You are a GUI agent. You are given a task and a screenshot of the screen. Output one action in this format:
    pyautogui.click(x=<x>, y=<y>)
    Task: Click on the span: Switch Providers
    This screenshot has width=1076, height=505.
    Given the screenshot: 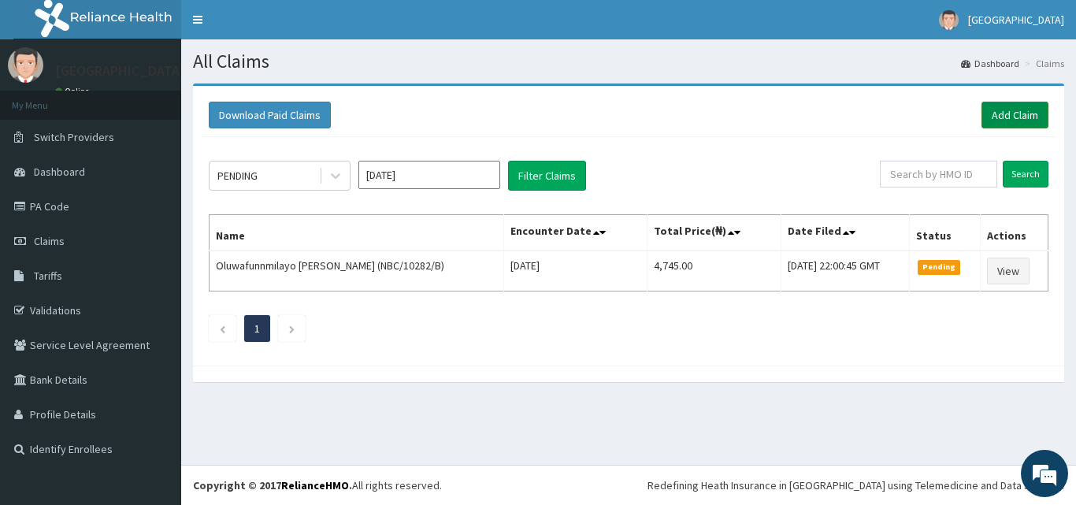 What is the action you would take?
    pyautogui.click(x=74, y=137)
    